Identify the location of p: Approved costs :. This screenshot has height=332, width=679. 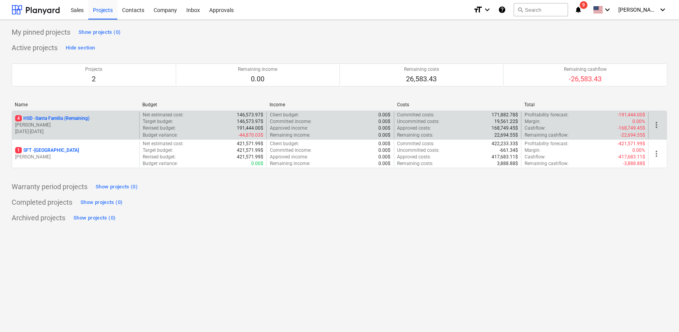
(414, 157).